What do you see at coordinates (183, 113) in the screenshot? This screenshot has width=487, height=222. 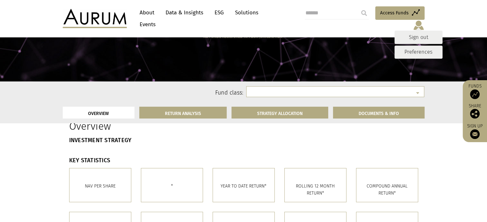 I see `a: RETURN ANALYSIS` at bounding box center [183, 113].